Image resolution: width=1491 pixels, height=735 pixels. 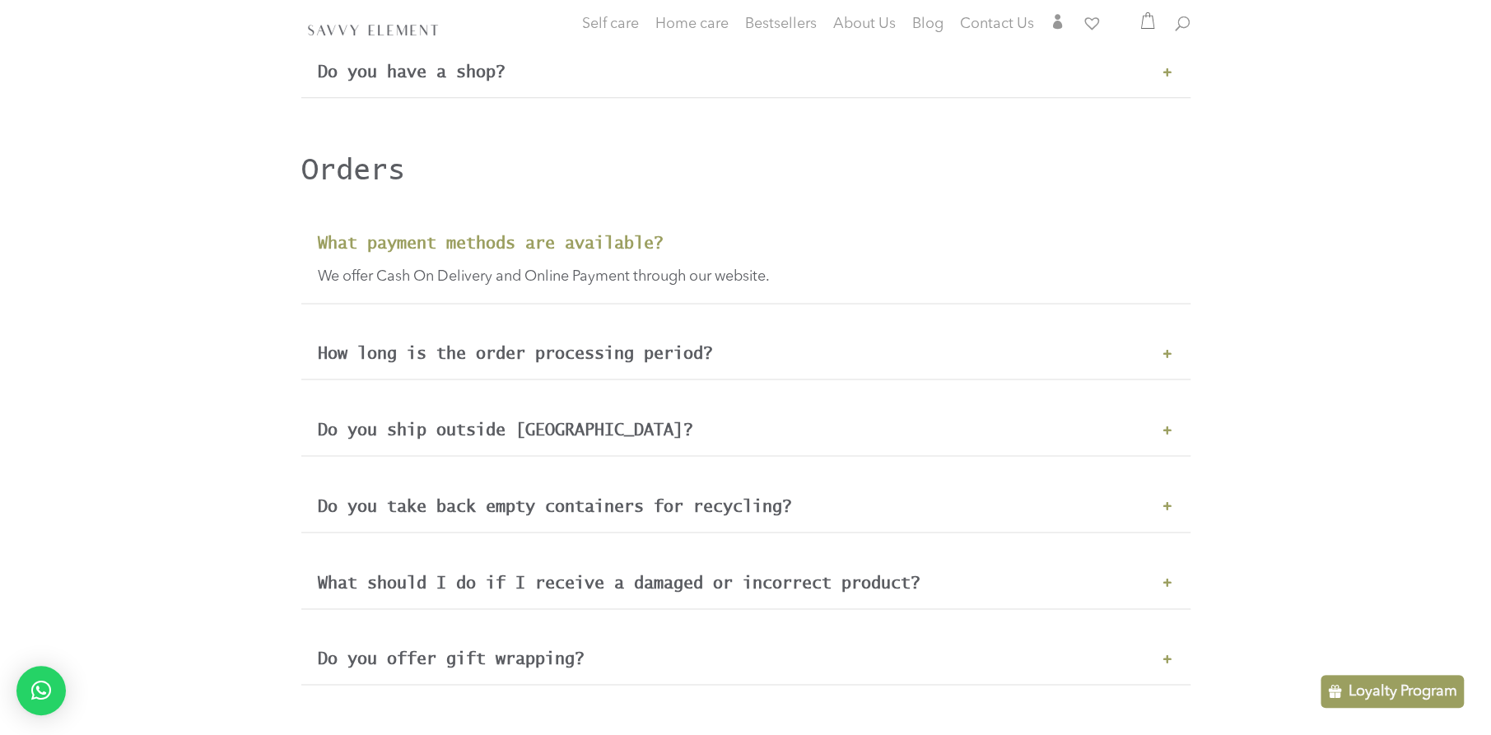 I want to click on h3: What should I do if I receive a damaged or incorrect product?, so click(x=746, y=583).